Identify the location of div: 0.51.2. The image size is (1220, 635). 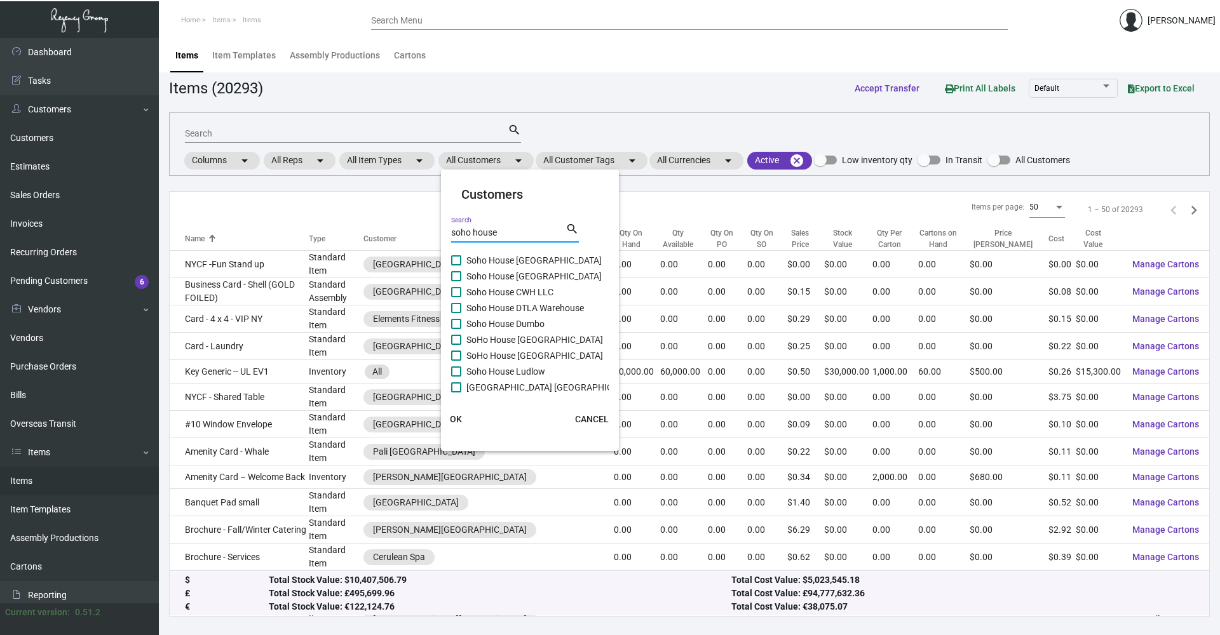
(88, 613).